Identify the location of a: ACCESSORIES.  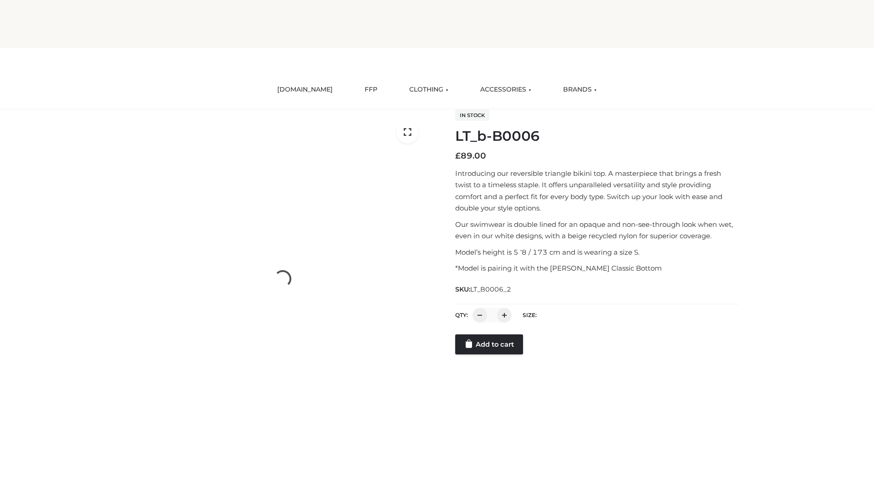
(506, 90).